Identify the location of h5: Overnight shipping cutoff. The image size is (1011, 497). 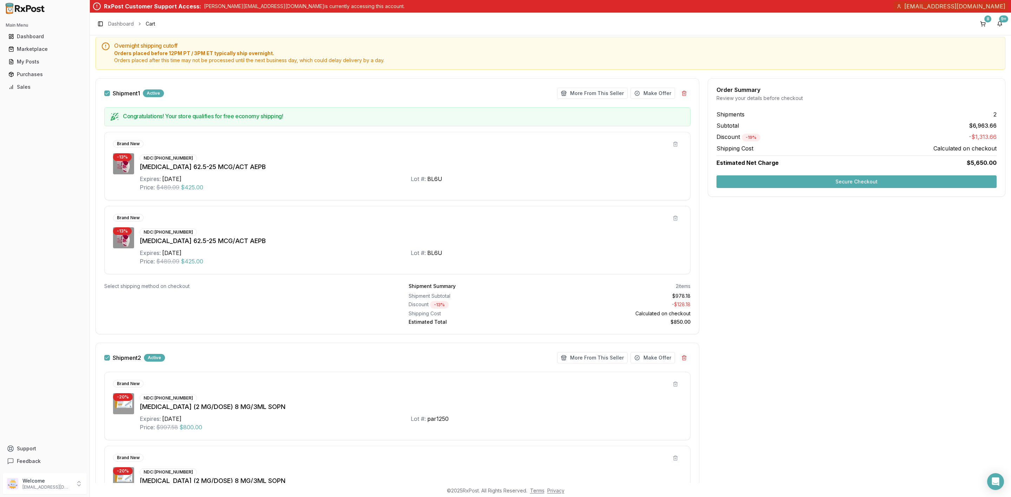
(557, 46).